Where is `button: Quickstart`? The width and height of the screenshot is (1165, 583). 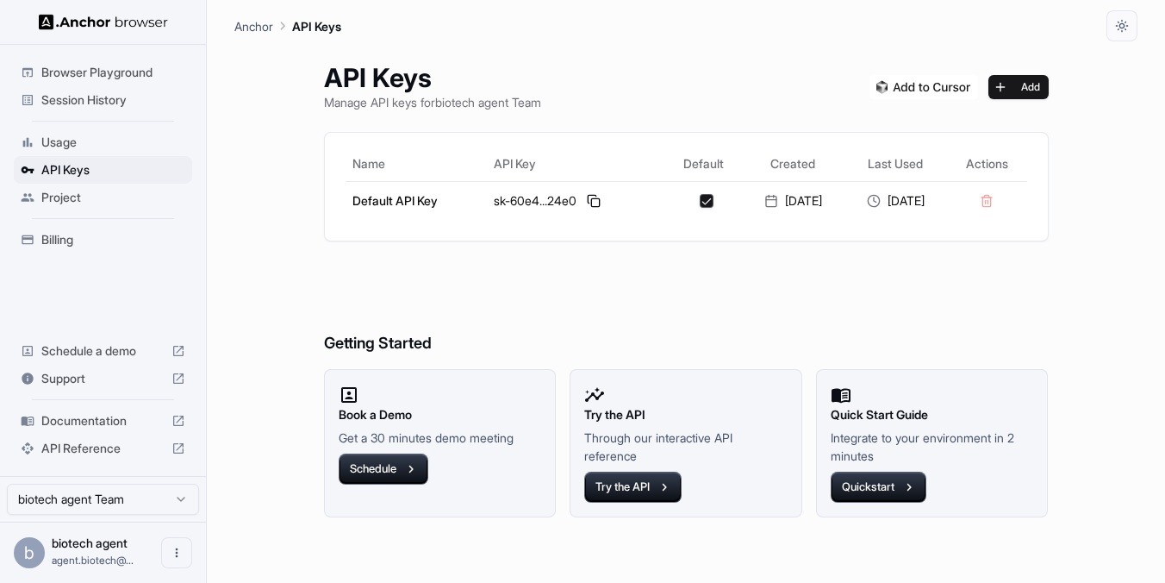
button: Quickstart is located at coordinates (878, 487).